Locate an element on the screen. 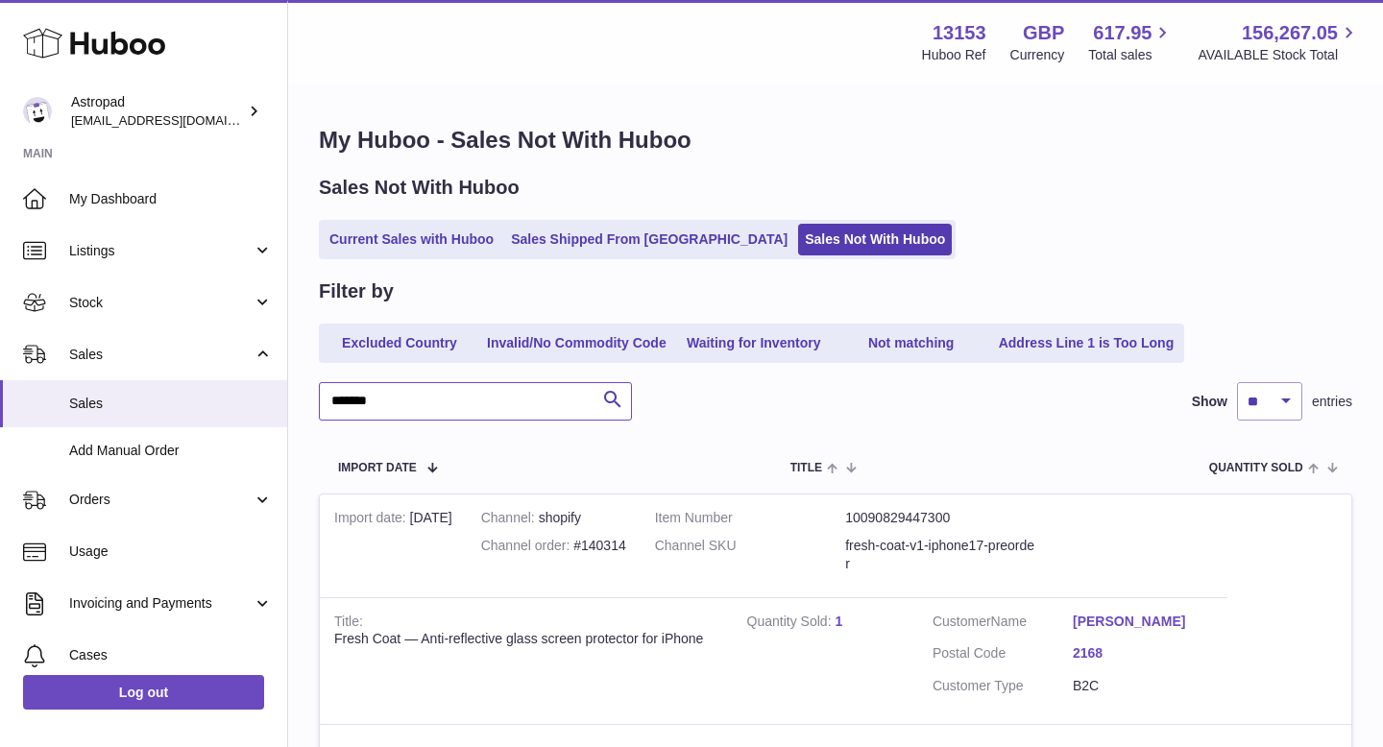 Image resolution: width=1383 pixels, height=747 pixels. img: matt@astropad.com is located at coordinates (37, 111).